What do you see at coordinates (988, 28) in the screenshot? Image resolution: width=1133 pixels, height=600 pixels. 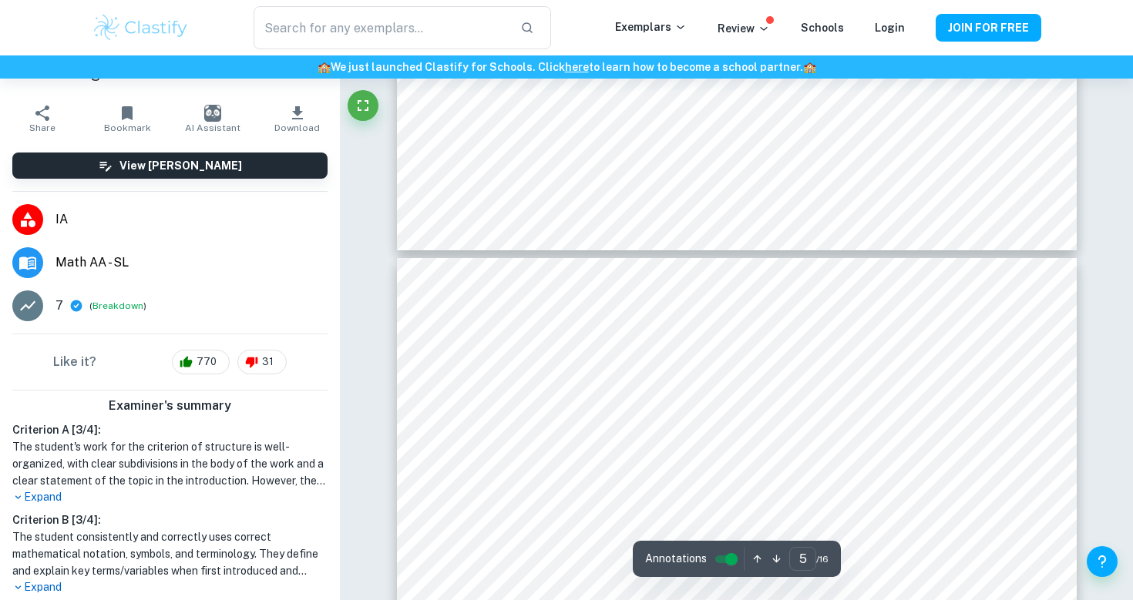 I see `a: JOIN FOR FREE` at bounding box center [988, 28].